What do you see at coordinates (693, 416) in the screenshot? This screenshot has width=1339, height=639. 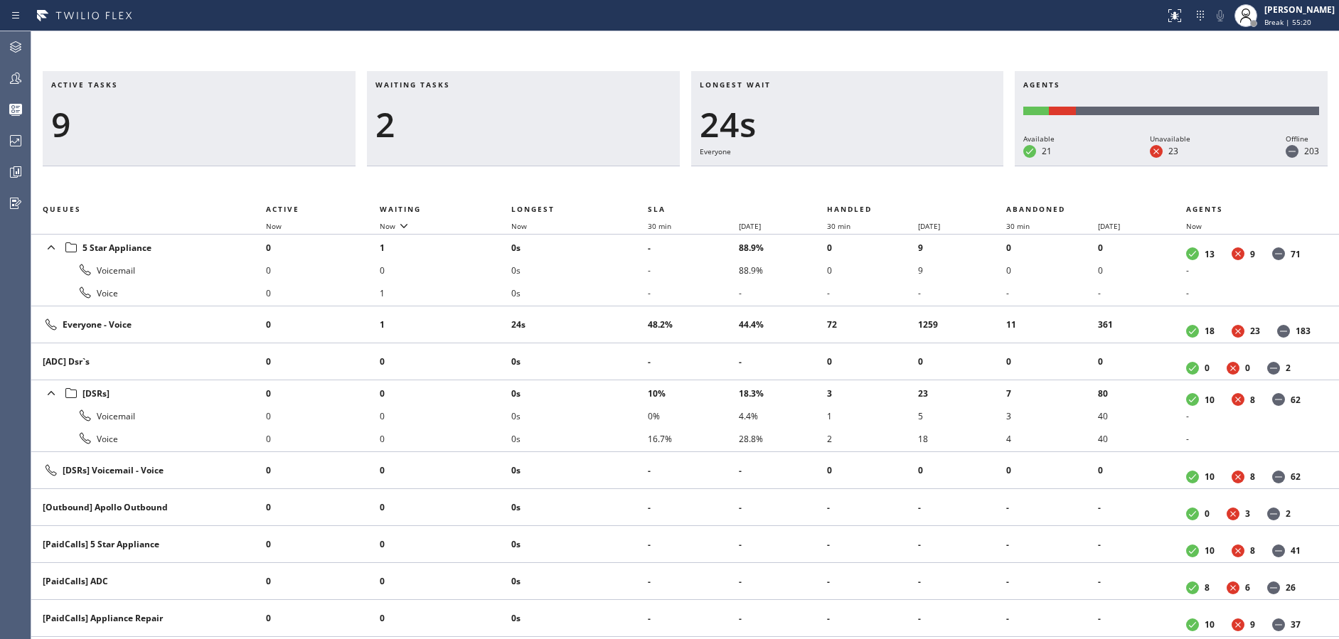 I see `li: 0%` at bounding box center [693, 416].